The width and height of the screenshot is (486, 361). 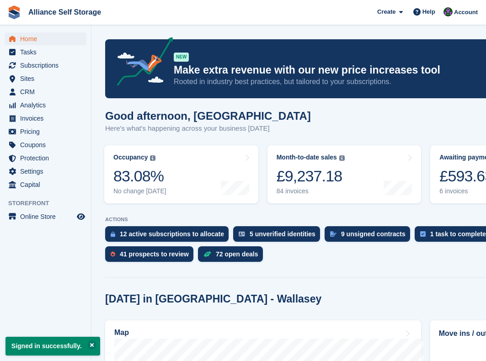 What do you see at coordinates (458, 234) in the screenshot?
I see `div: 1 task to complete` at bounding box center [458, 234].